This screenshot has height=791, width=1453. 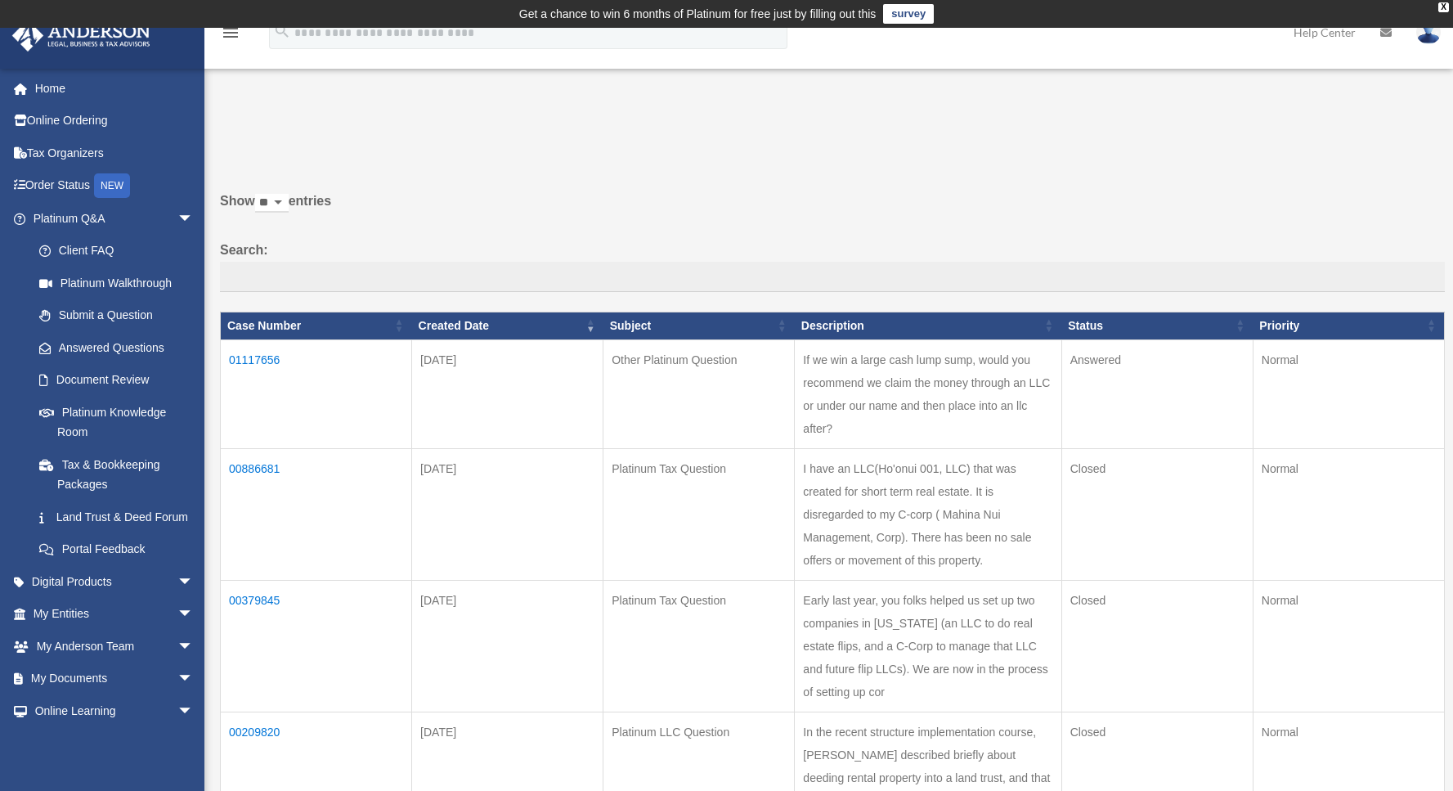 I want to click on td: Answered, so click(x=1157, y=393).